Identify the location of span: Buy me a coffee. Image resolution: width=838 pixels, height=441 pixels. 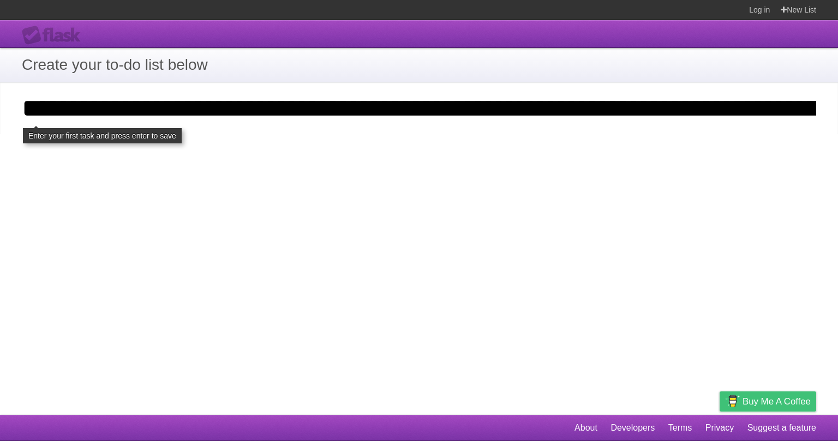
(776, 401).